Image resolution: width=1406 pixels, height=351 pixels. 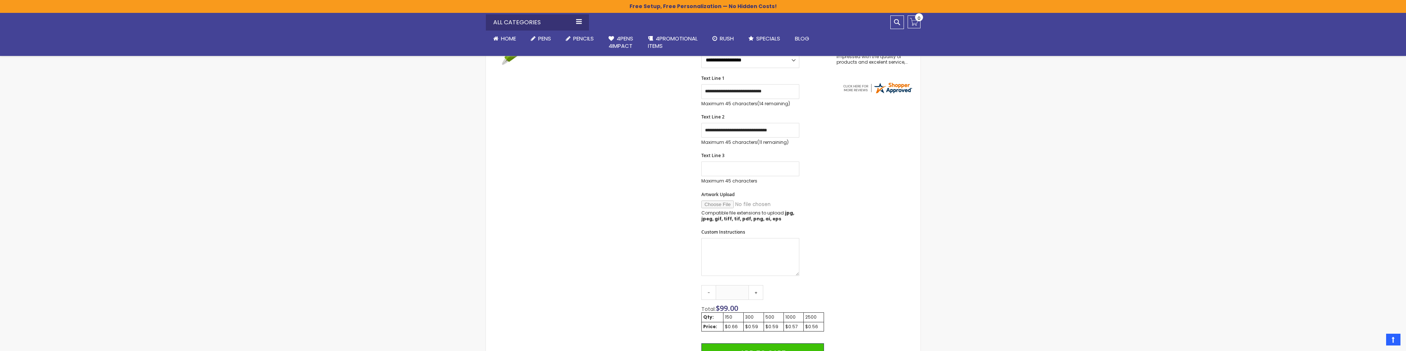 I want to click on a: Pens, so click(x=541, y=39).